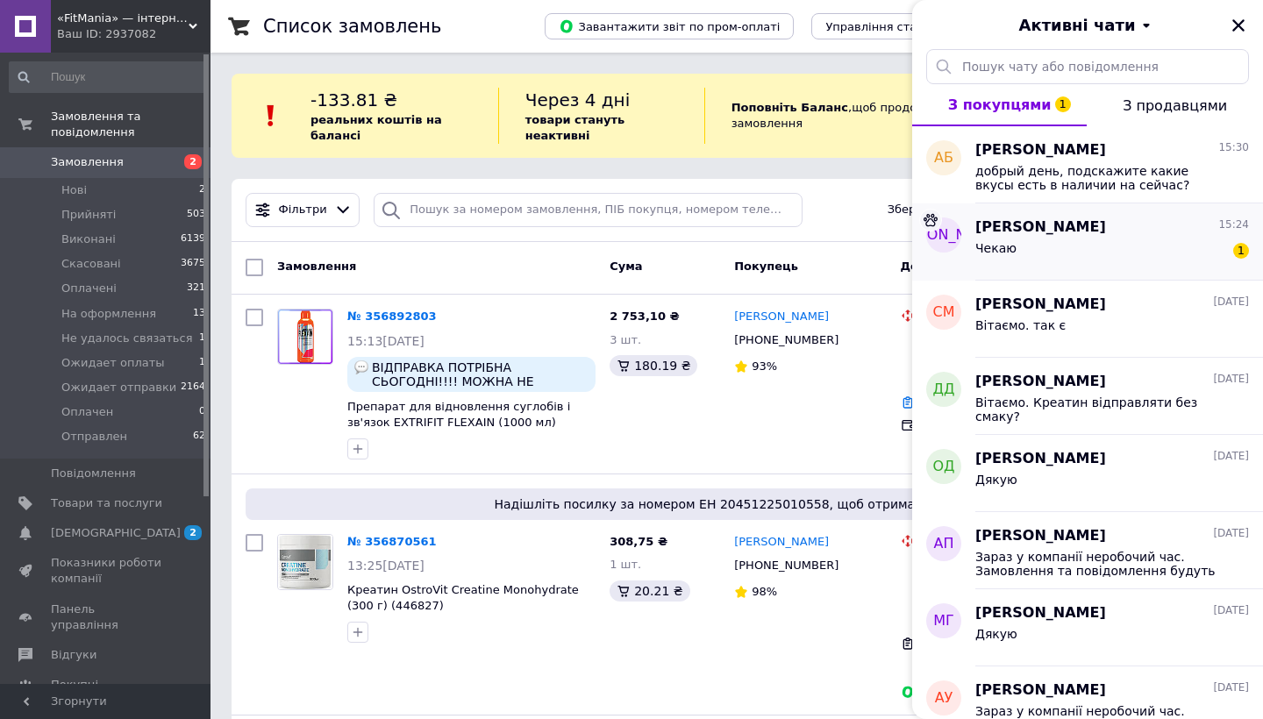 This screenshot has width=1263, height=719. Describe the element at coordinates (480, 374) in the screenshot. I see `span: ВІДПРАВКА ПОТРІБНА СЬОГОДНІ!!!! МОЖНА НЕ ПЕРЕДЗВОНЮВАТИ-ЗАМОВЛЕННЯ ПІДТВЕРДЖУЮ!!!` at that location.